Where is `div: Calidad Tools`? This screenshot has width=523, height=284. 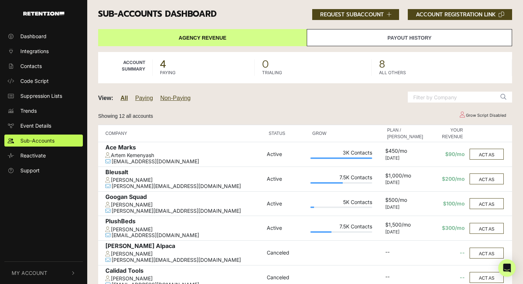
div: Calidad Tools is located at coordinates (184, 271).